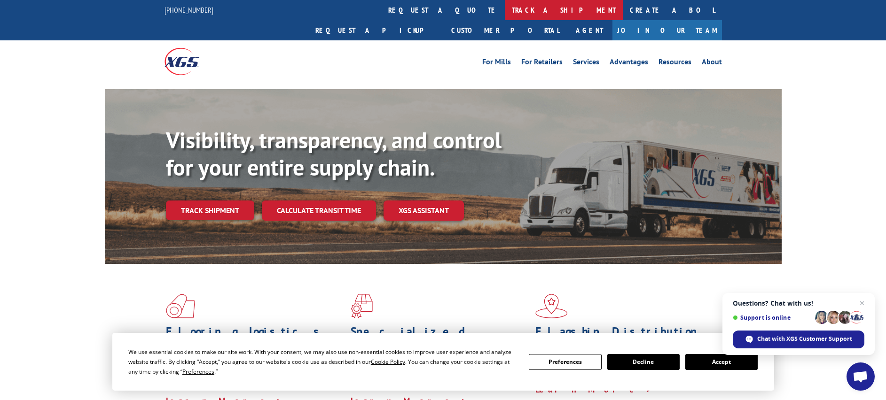  I want to click on img: xgs-icon-focused-on-flooring-red, so click(361, 306).